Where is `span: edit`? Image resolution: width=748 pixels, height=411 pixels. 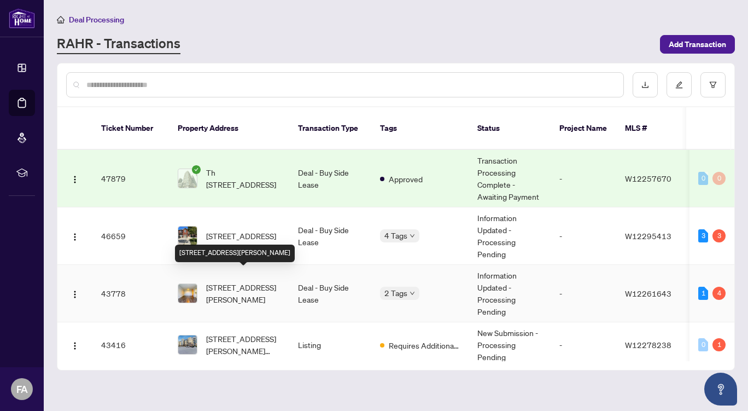
span: edit is located at coordinates (679, 85).